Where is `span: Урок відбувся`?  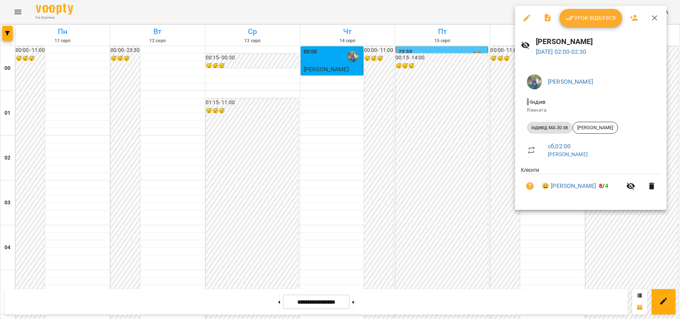 span: Урок відбувся is located at coordinates (591, 18).